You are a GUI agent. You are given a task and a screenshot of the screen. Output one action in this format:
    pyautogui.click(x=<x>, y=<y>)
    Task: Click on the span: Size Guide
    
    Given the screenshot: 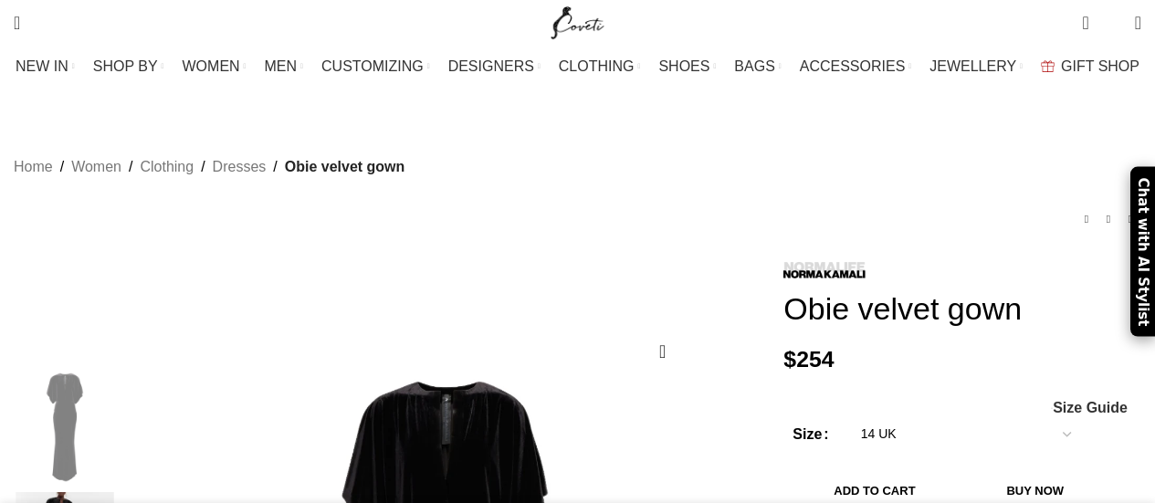 What is the action you would take?
    pyautogui.click(x=1090, y=408)
    